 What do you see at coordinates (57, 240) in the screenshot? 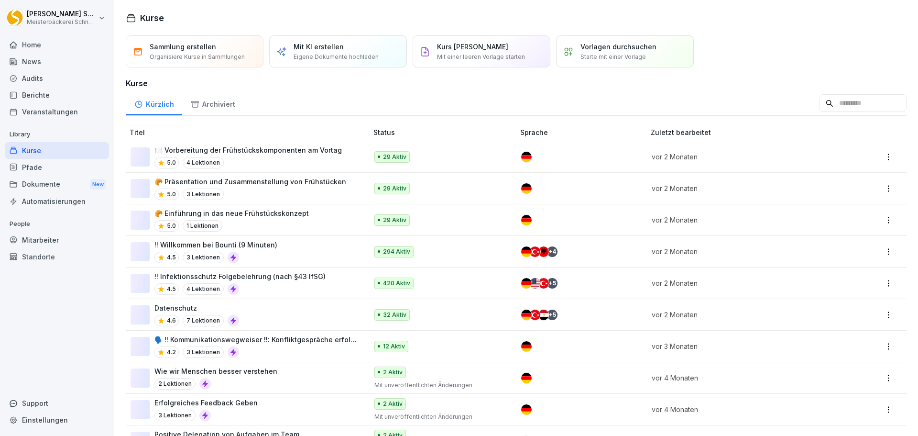
I see `a: Mitarbeiter` at bounding box center [57, 240].